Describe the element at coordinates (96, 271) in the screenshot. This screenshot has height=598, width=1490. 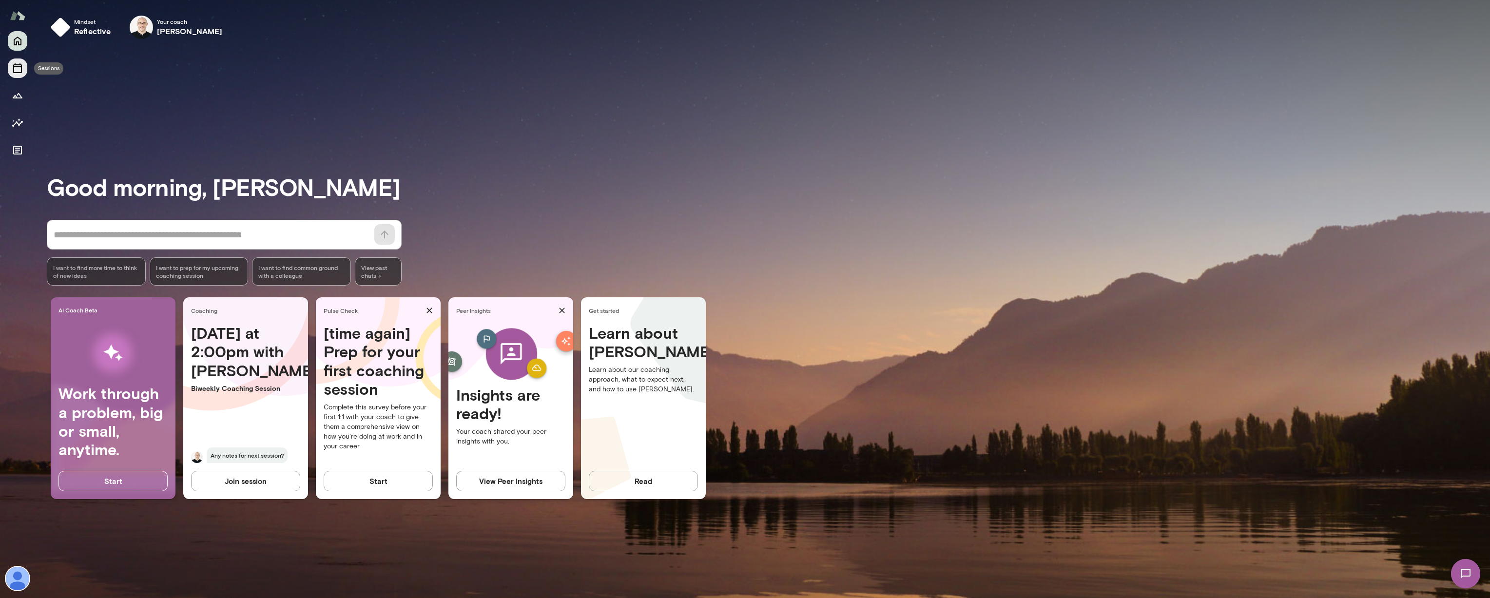
I see `span: I want to find more time to think of new ideas` at that location.